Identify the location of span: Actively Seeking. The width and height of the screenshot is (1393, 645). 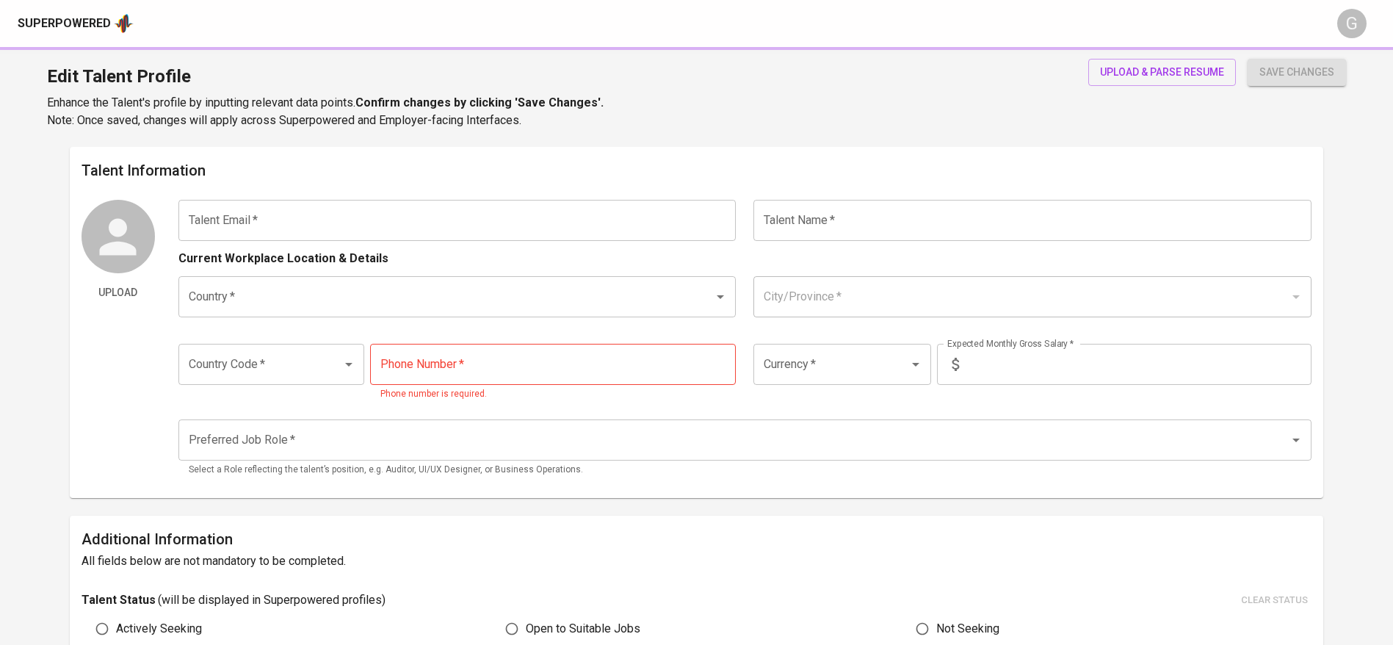
(159, 629).